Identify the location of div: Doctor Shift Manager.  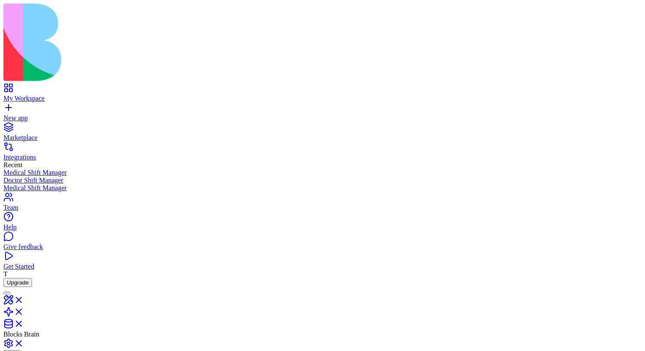
(323, 181).